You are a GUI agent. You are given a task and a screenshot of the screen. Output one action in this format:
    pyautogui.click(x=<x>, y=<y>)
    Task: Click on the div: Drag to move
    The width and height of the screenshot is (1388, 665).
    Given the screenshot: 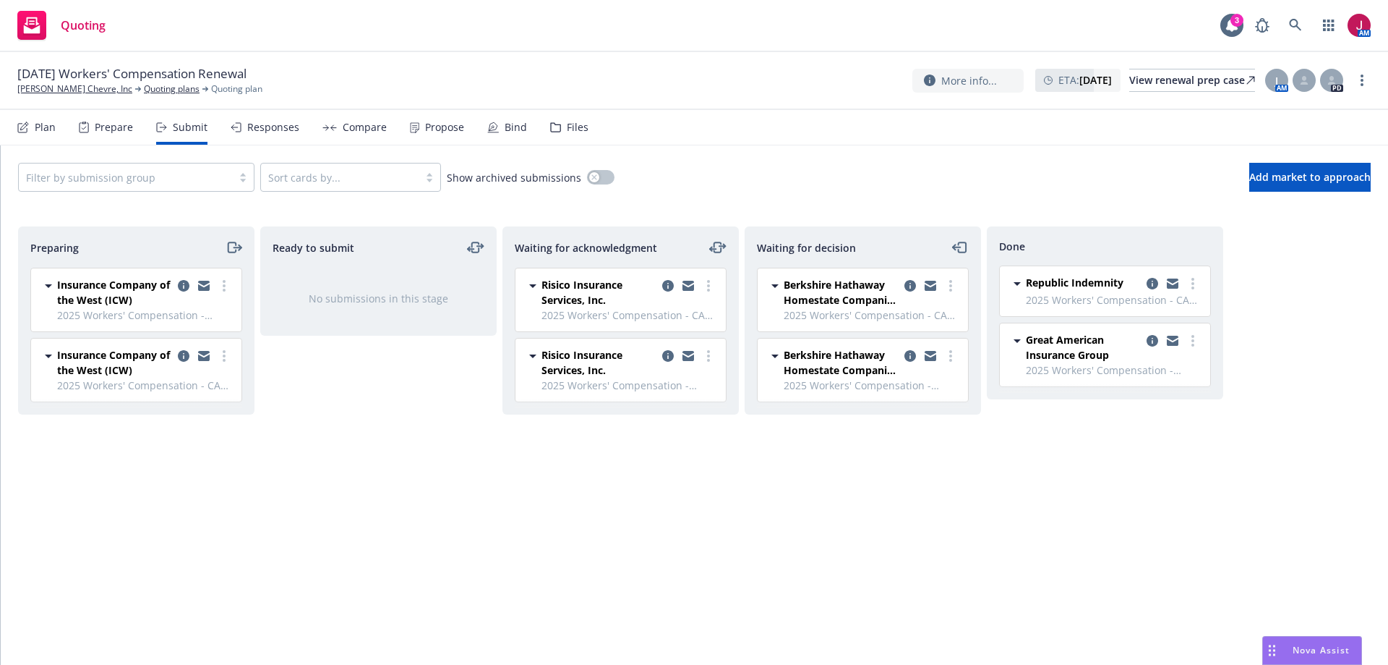 What is the action you would take?
    pyautogui.click(x=1272, y=650)
    